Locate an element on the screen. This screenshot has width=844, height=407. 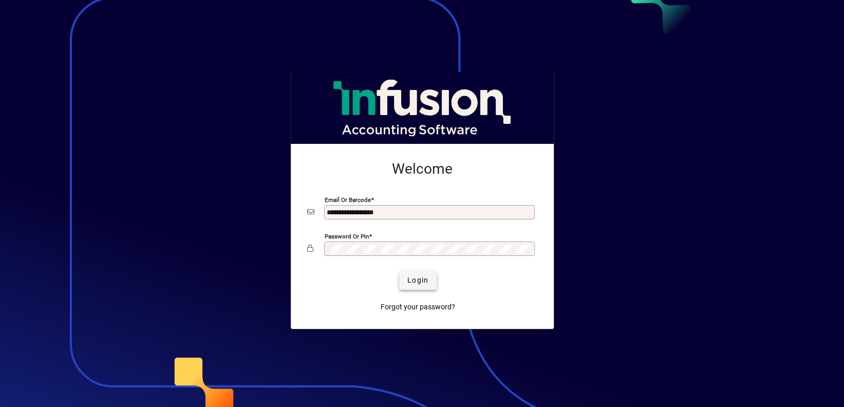
h2: Welcome is located at coordinates (422, 169).